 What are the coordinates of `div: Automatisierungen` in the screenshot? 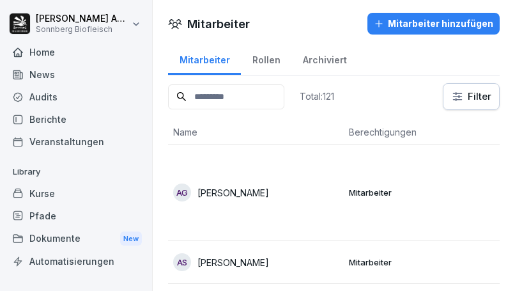 It's located at (76, 261).